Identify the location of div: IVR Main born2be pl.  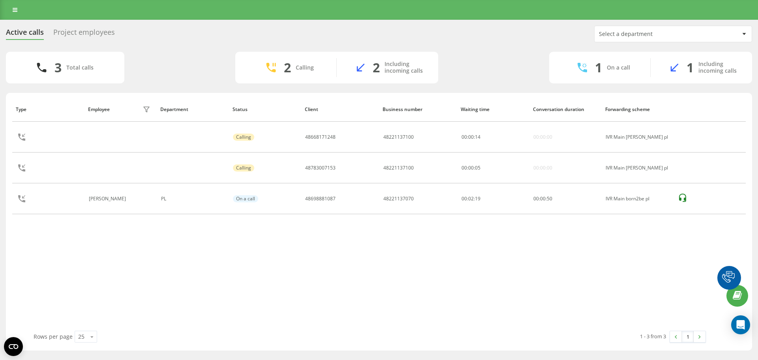
(637, 199).